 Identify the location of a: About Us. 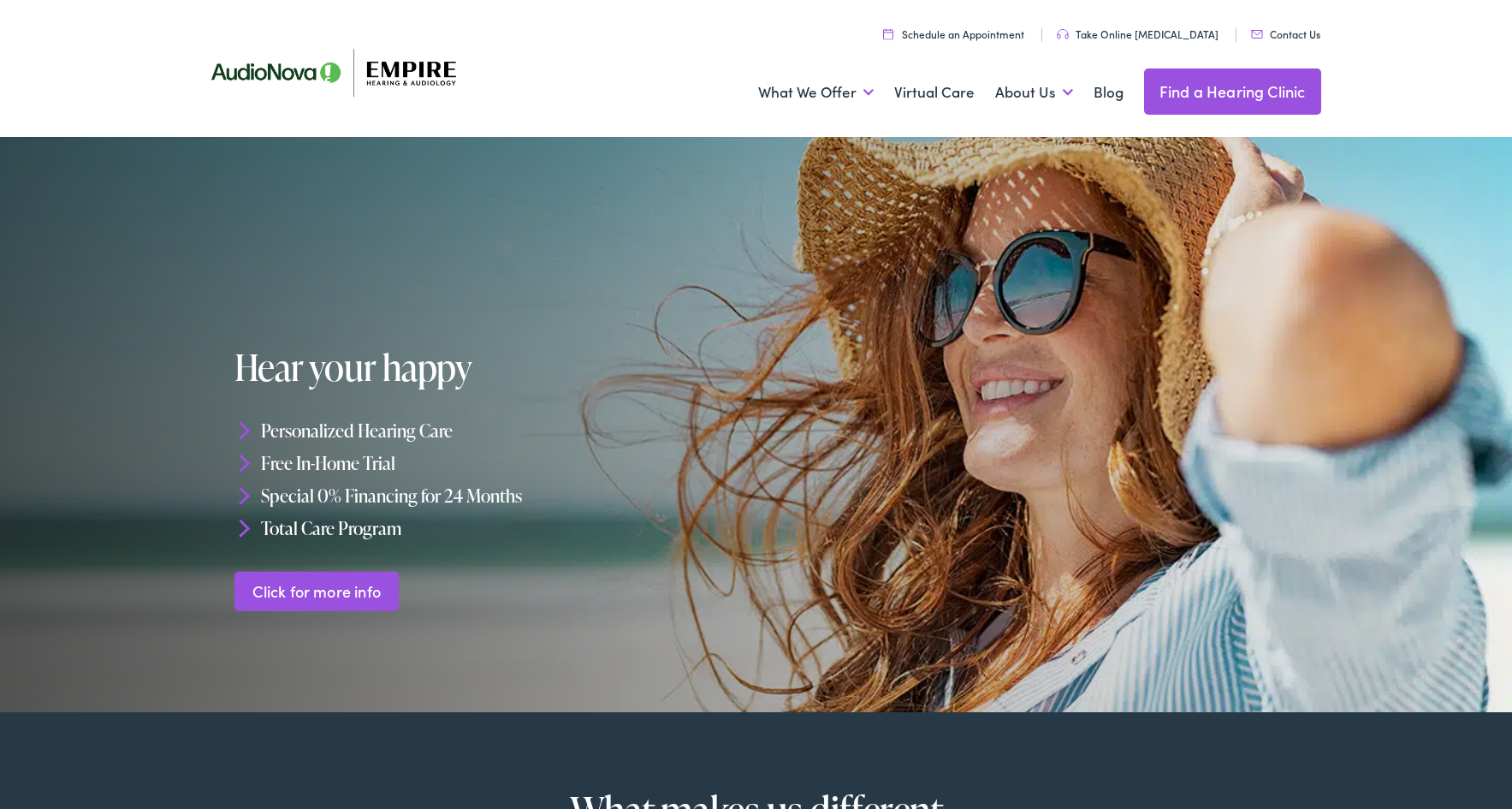
(1034, 93).